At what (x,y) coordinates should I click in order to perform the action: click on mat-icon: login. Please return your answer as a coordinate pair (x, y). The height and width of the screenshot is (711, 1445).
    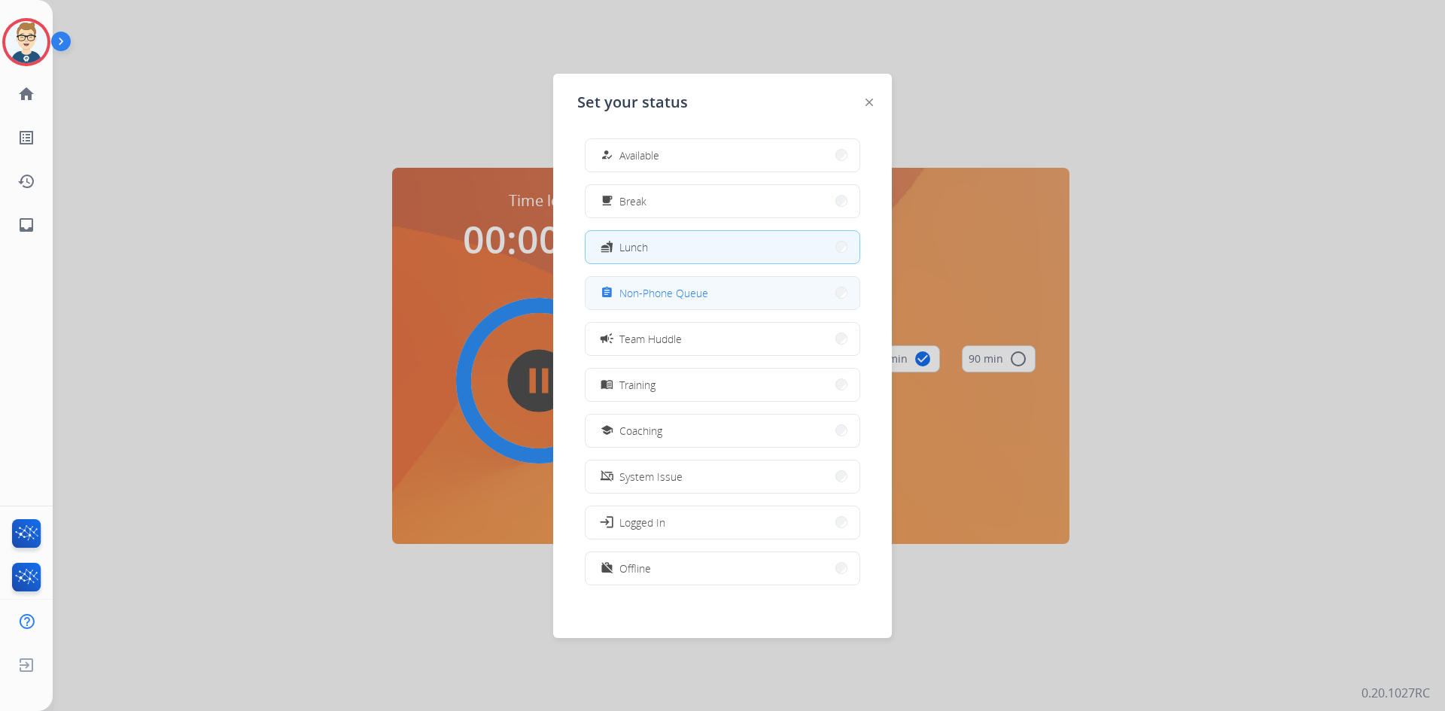
    Looking at the image, I should click on (607, 522).